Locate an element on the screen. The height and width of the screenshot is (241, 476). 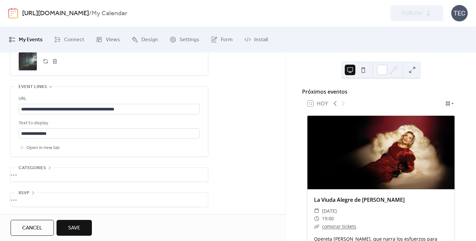
div: Próximos eventos is located at coordinates (380, 92).